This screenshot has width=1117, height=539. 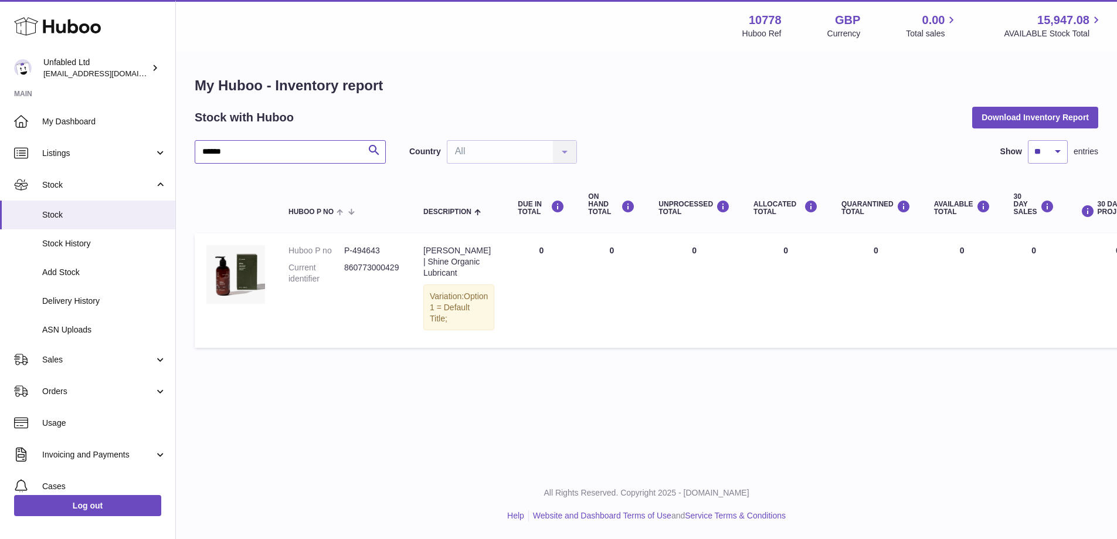 I want to click on span: 15,947.08, so click(x=1063, y=20).